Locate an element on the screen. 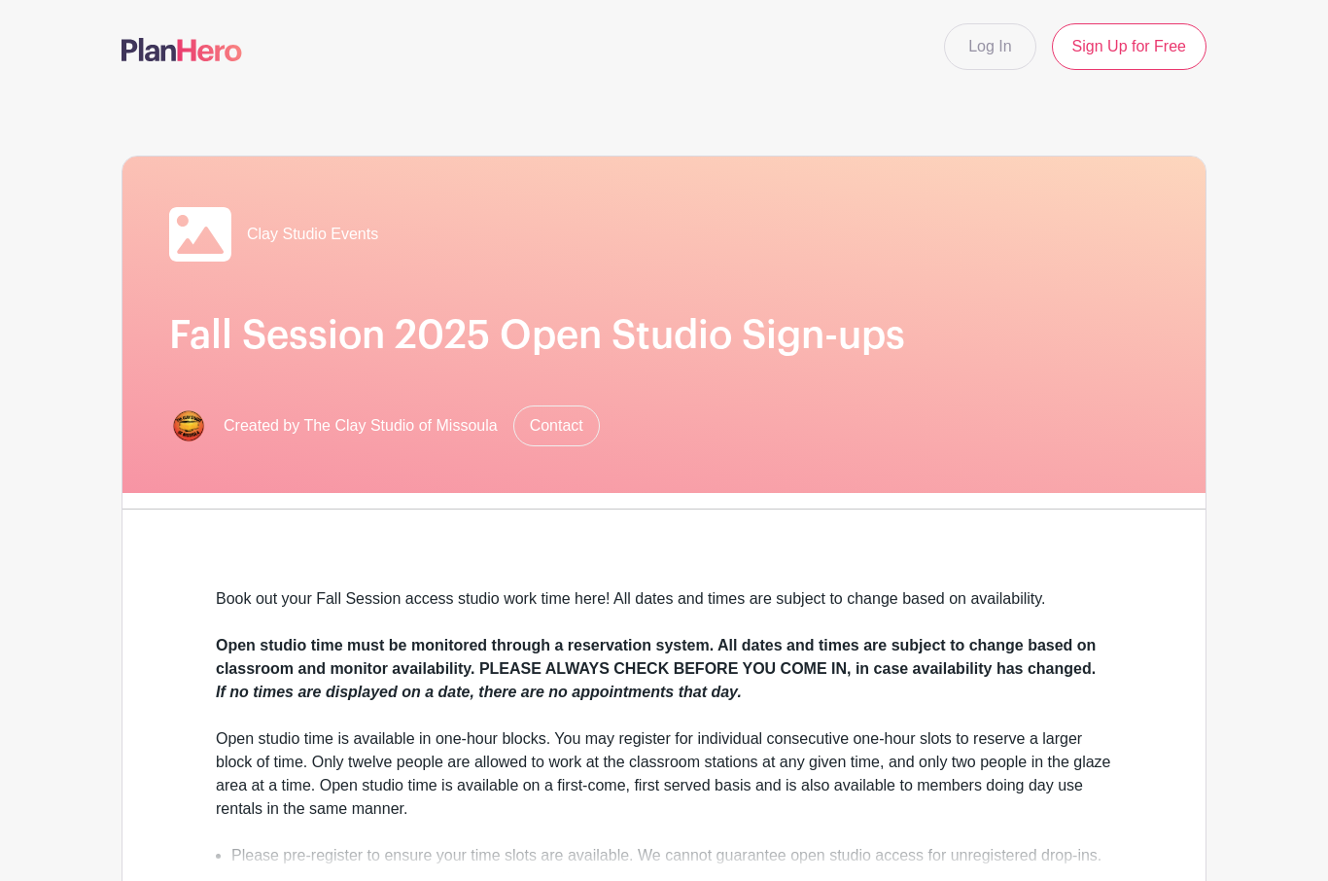 This screenshot has height=881, width=1328. li: Please pre-register to ensure your time slots are available. We cannot guarantee open studio acce... is located at coordinates (672, 856).